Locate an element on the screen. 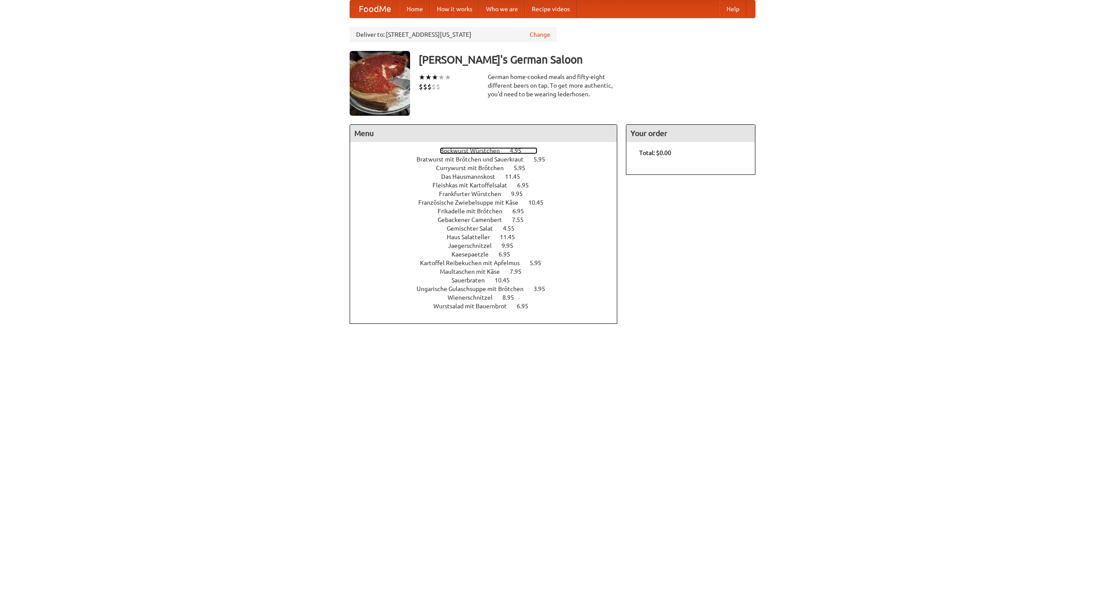 This screenshot has height=611, width=1105. span: Kartoffel Reibekuchen mit Apfelmus is located at coordinates (474, 263).